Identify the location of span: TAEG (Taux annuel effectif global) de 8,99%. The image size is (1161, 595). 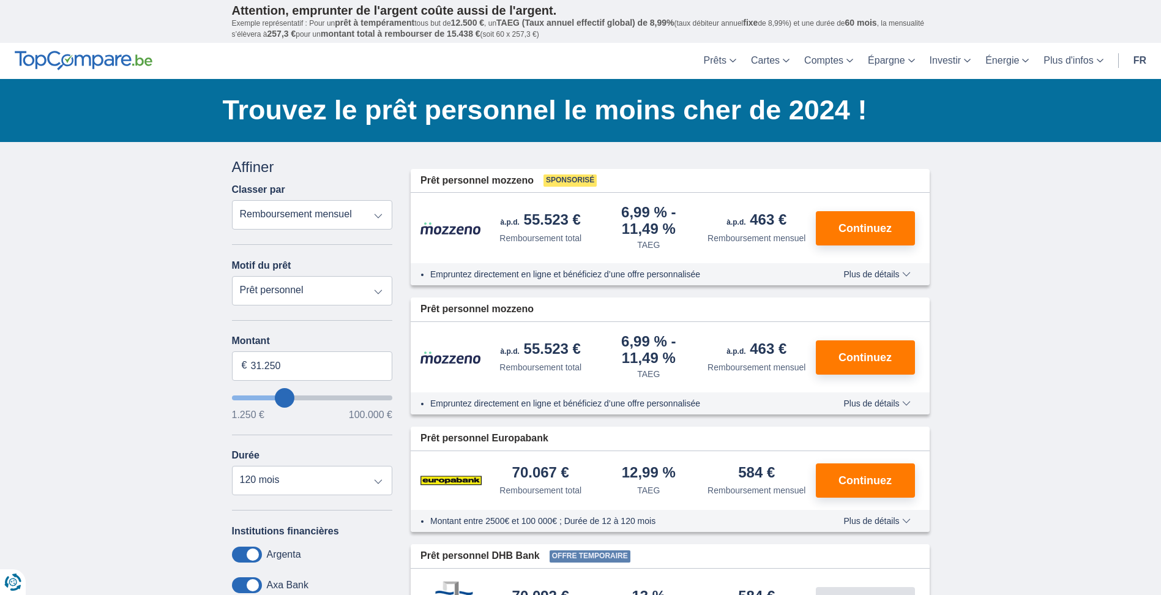
(585, 23).